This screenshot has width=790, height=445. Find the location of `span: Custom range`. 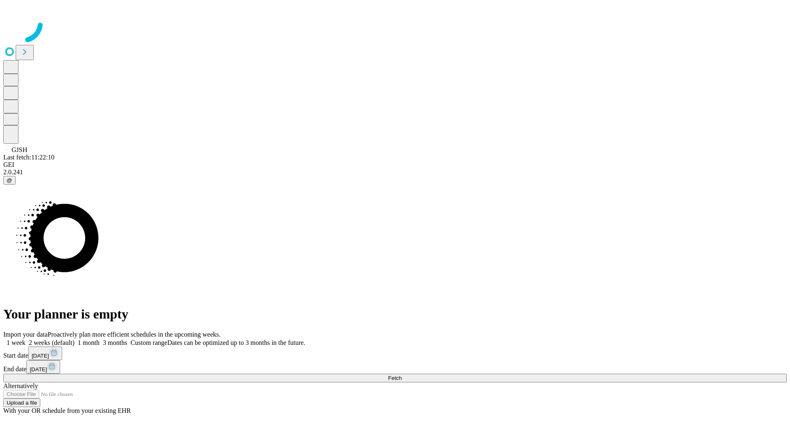

span: Custom range is located at coordinates (149, 342).